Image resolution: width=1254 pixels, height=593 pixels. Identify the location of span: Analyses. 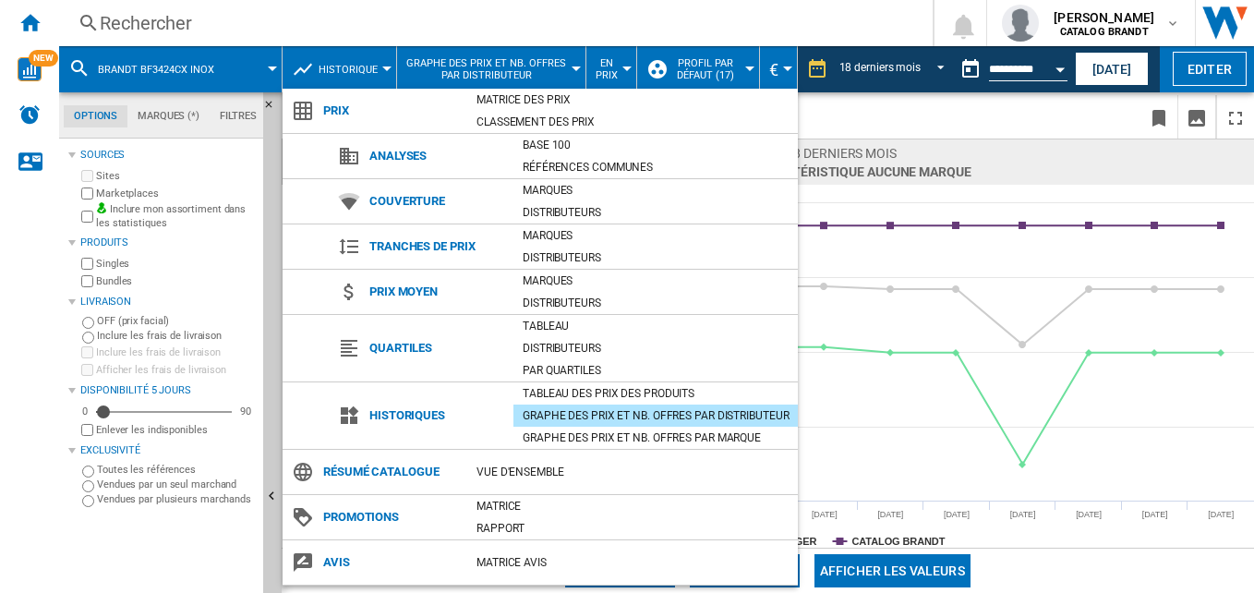
(437, 156).